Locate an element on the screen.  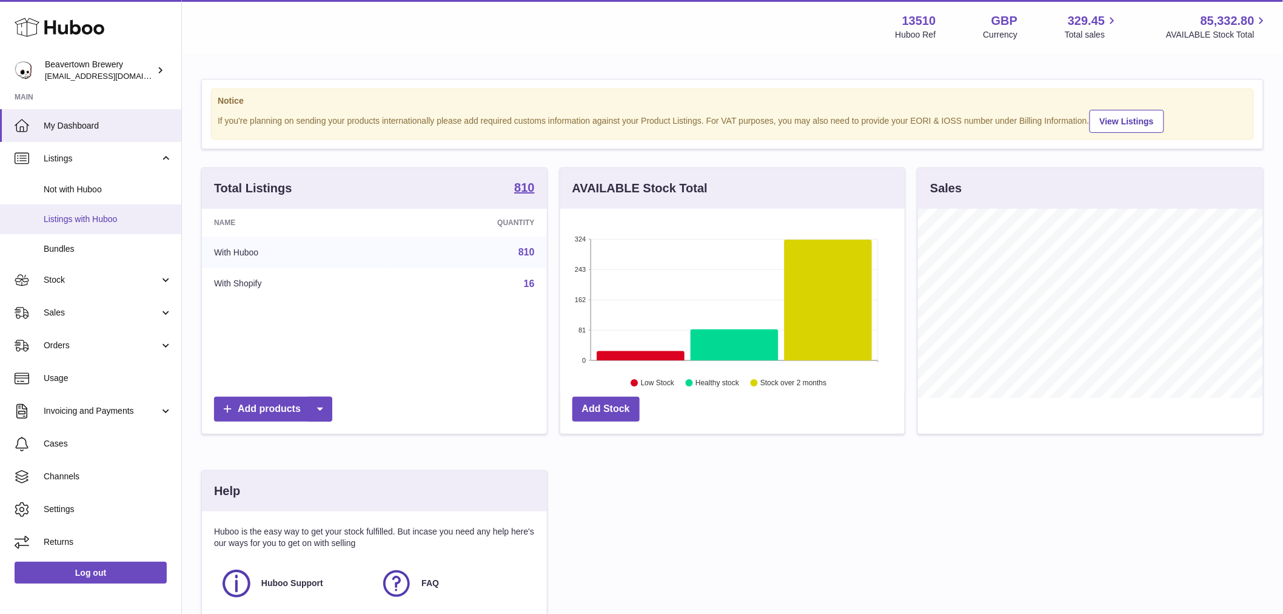
span: Channels is located at coordinates (108, 476).